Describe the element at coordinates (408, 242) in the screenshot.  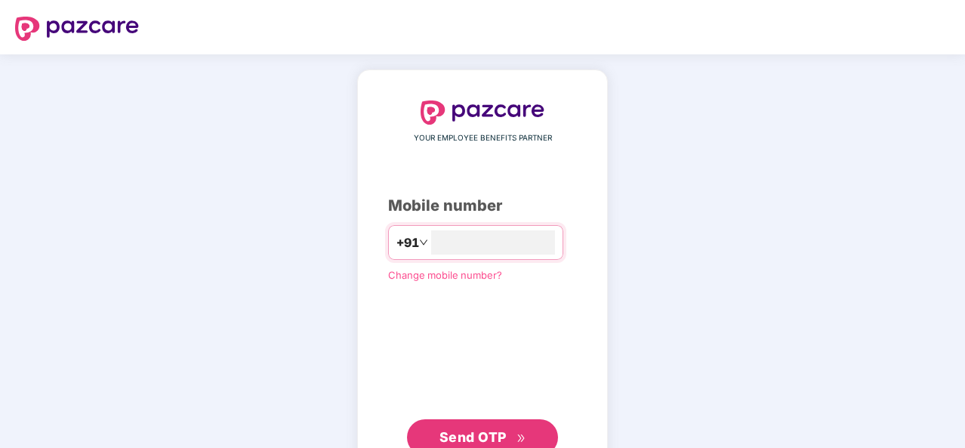
I see `span: +91` at that location.